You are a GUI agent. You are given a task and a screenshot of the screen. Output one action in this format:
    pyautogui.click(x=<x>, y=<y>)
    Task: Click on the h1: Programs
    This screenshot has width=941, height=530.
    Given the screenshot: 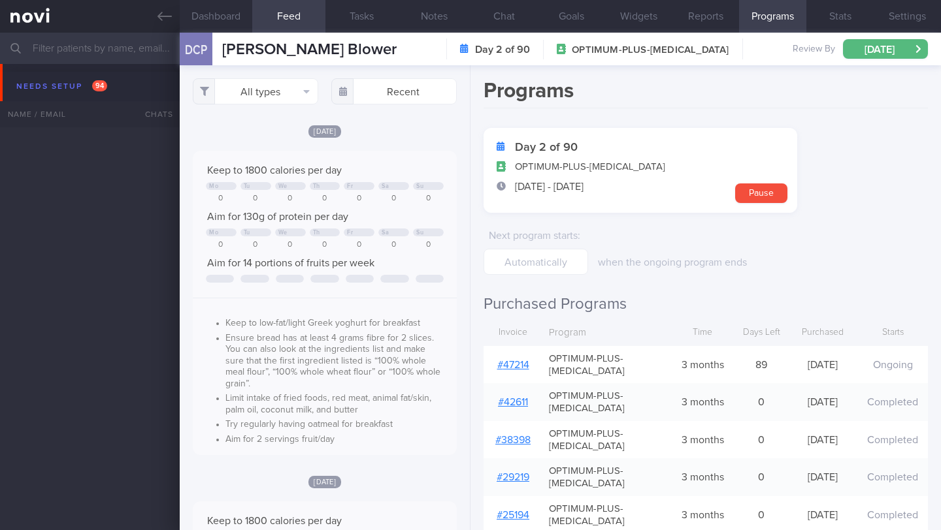 What is the action you would take?
    pyautogui.click(x=705, y=93)
    